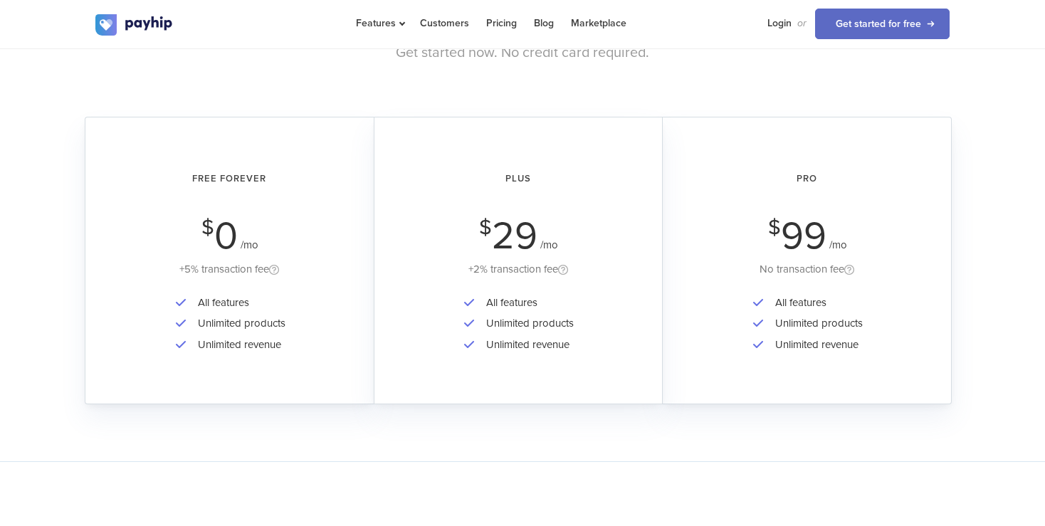  What do you see at coordinates (882, 24) in the screenshot?
I see `a: Get started for free` at bounding box center [882, 24].